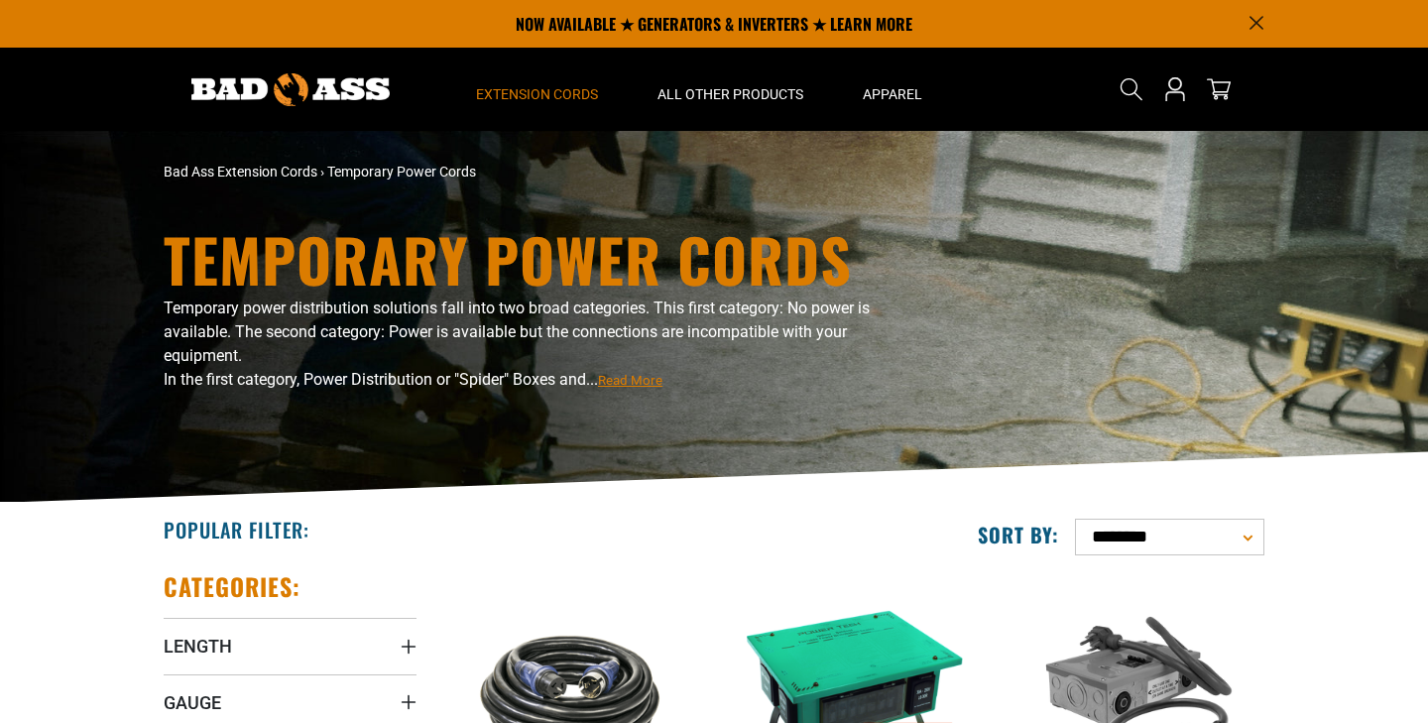 Image resolution: width=1428 pixels, height=723 pixels. Describe the element at coordinates (526, 172) in the screenshot. I see `nav: breadcrumbs` at that location.